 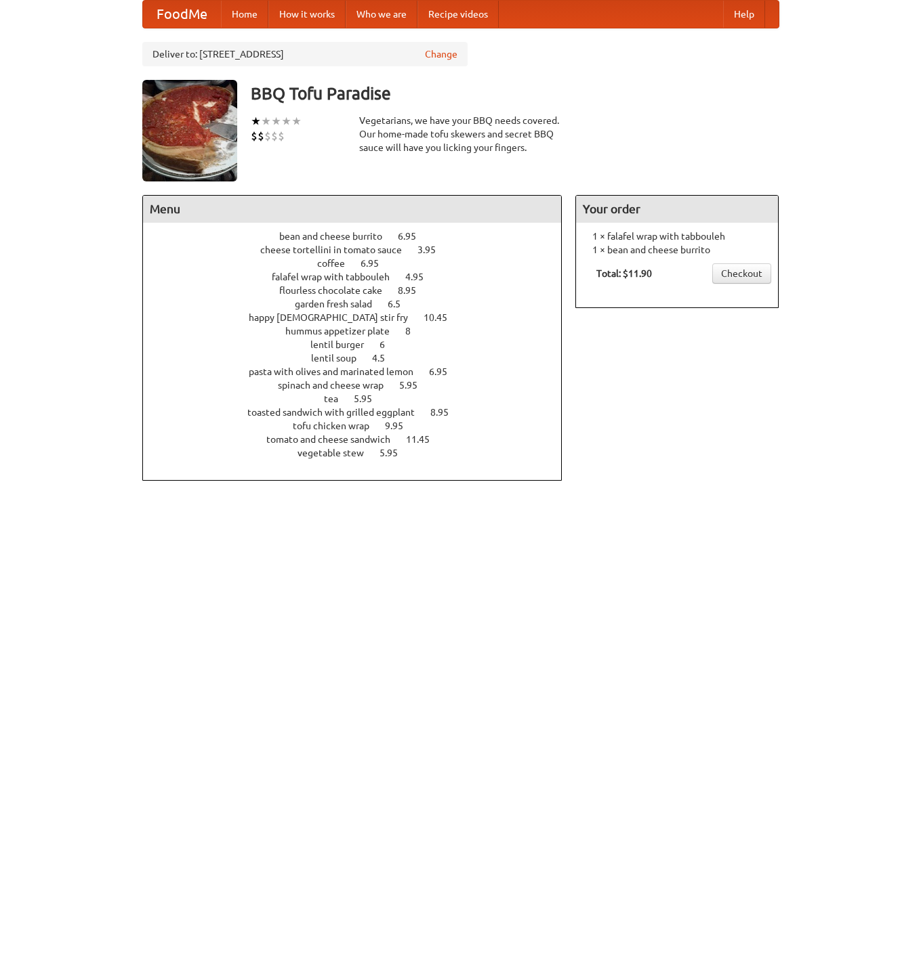 What do you see at coordinates (360, 304) in the screenshot?
I see `a: garden fresh salad 6.5` at bounding box center [360, 304].